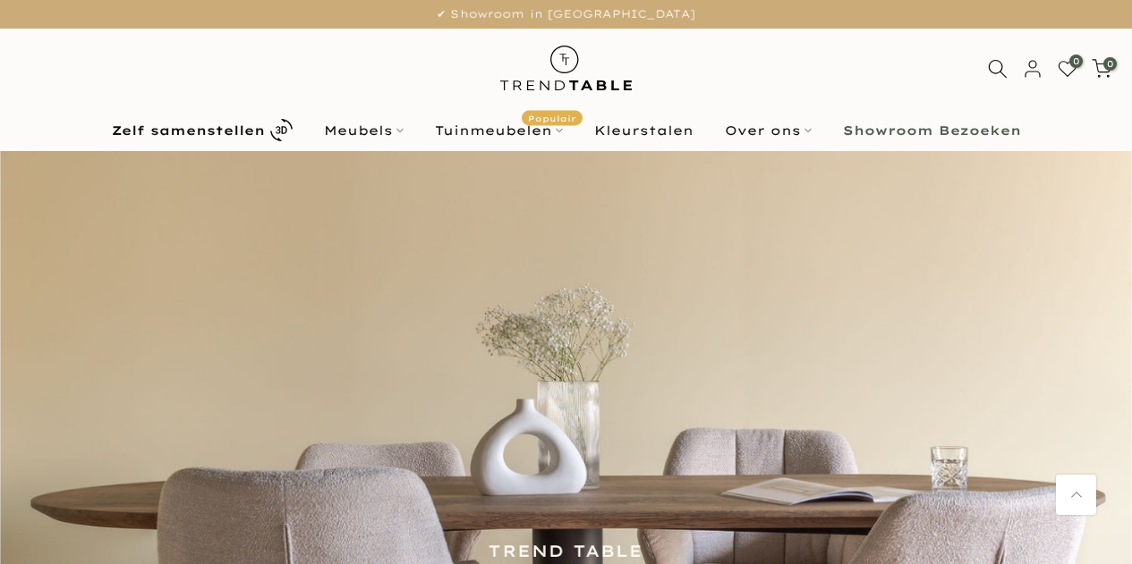 This screenshot has width=1132, height=564. I want to click on img: trend-table, so click(565, 68).